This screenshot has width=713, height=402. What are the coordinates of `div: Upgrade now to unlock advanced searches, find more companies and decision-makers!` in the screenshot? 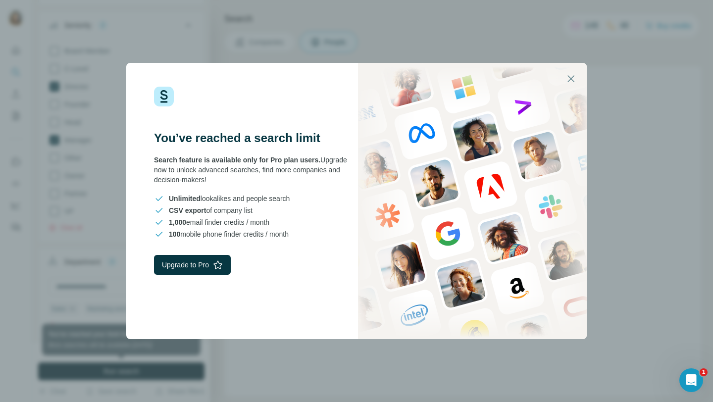 It's located at (255, 170).